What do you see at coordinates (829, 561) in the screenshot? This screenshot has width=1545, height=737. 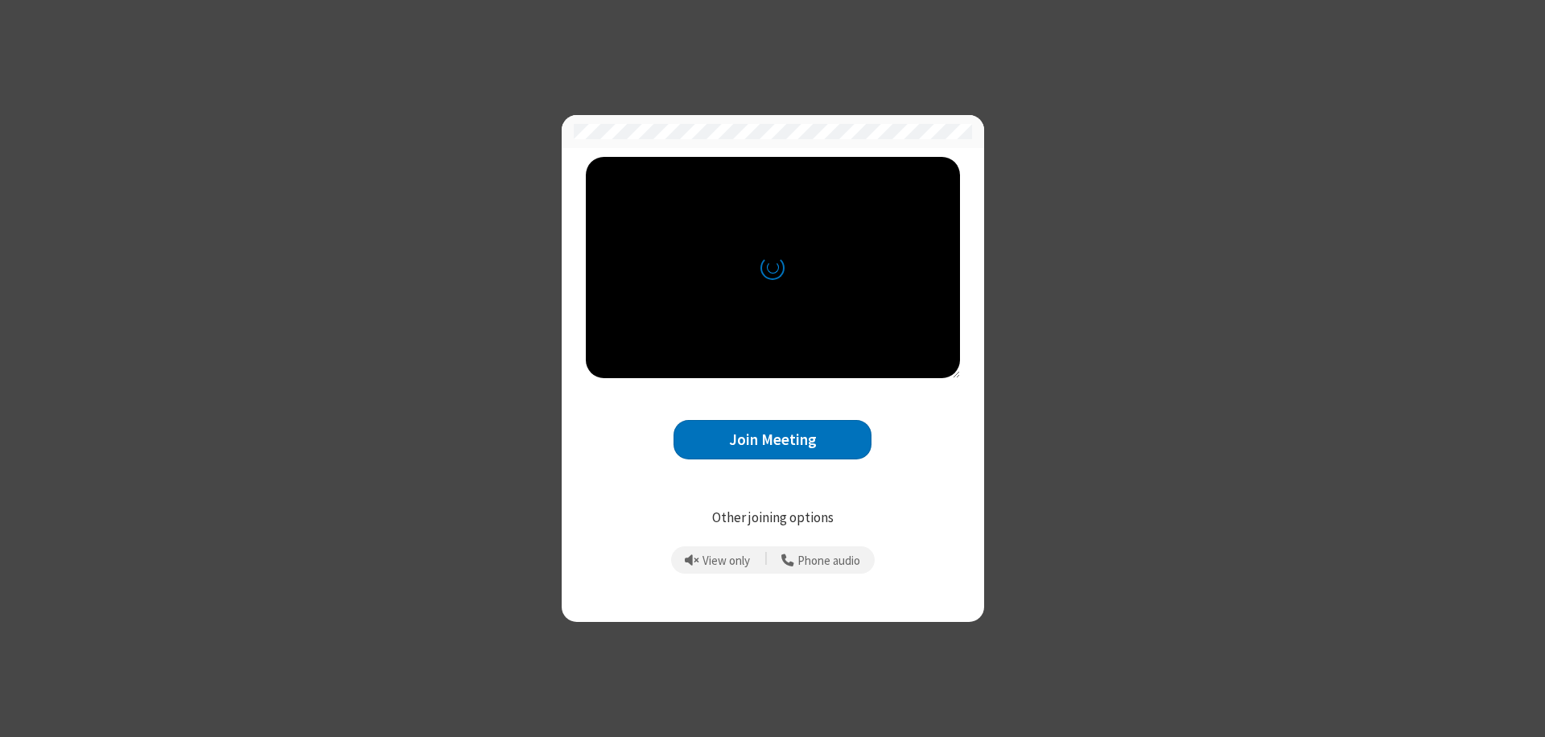 I see `span: Phone audio` at bounding box center [829, 561].